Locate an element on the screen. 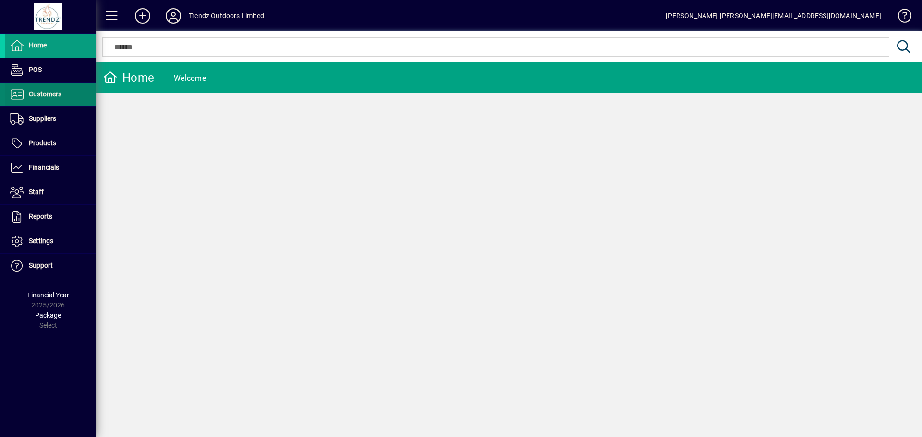 The height and width of the screenshot is (437, 922). a: Staff is located at coordinates (50, 193).